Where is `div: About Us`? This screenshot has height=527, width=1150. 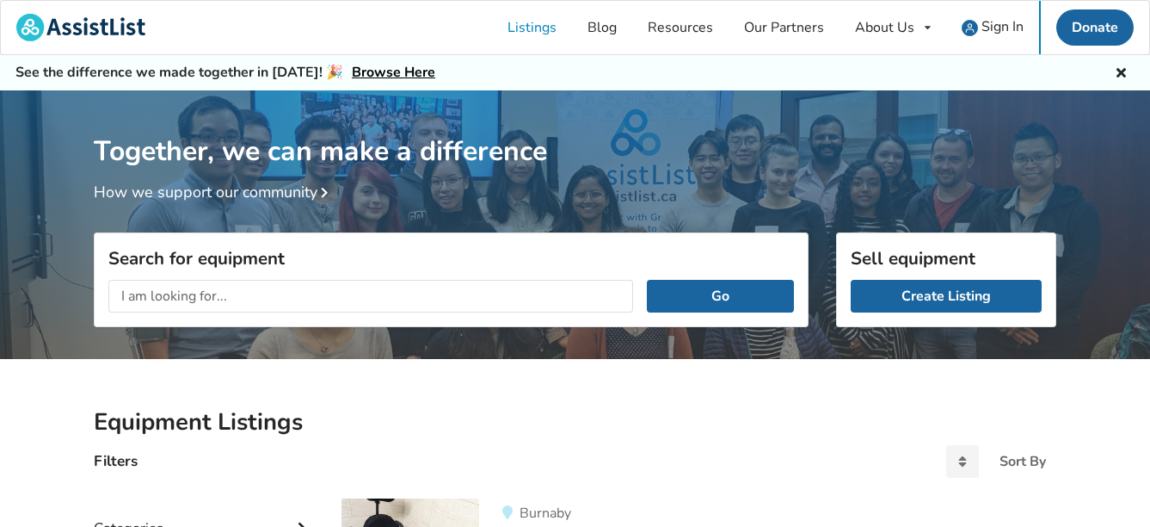
div: About Us is located at coordinates (884, 28).